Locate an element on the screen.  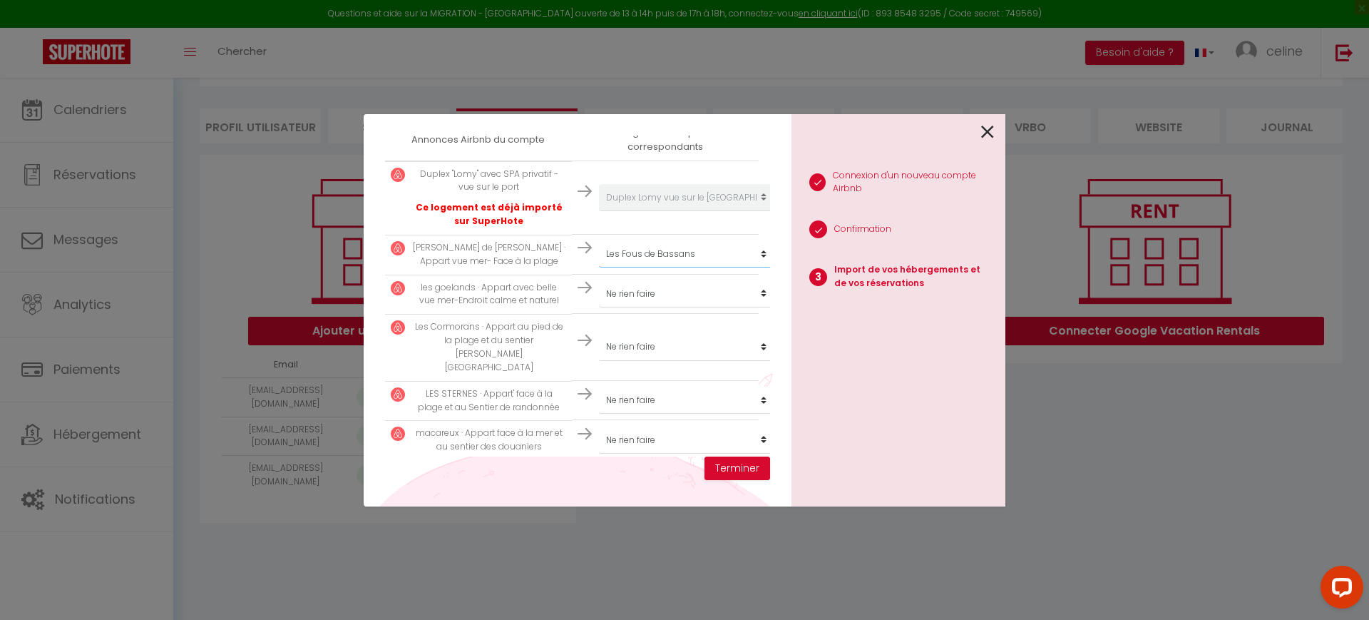
th: Annonces Airbnb du compte is located at coordinates (479, 140).